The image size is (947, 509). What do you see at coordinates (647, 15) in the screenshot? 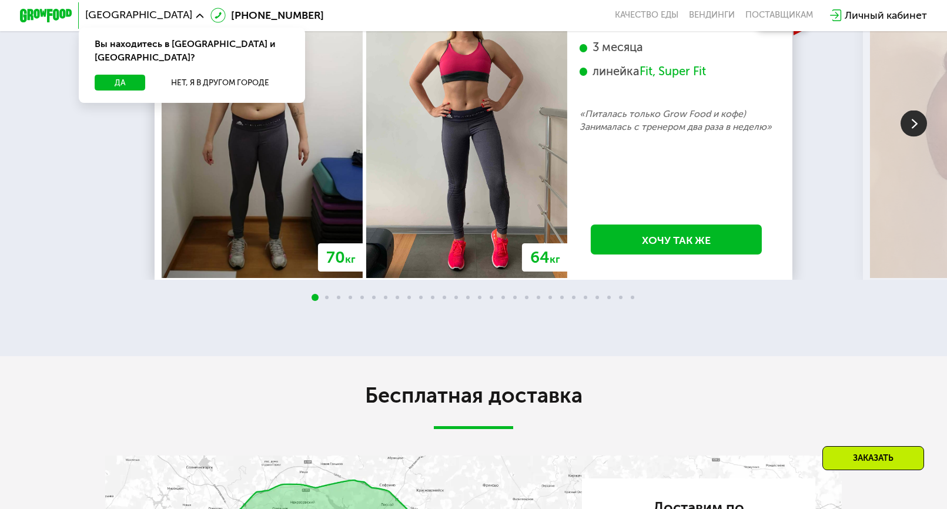
I see `a: Качество еды` at bounding box center [647, 15].